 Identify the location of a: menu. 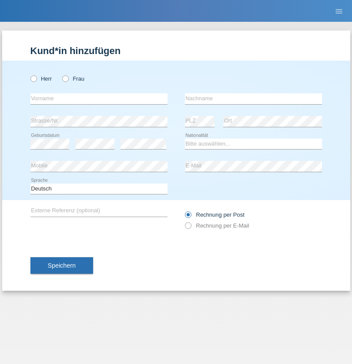
(339, 11).